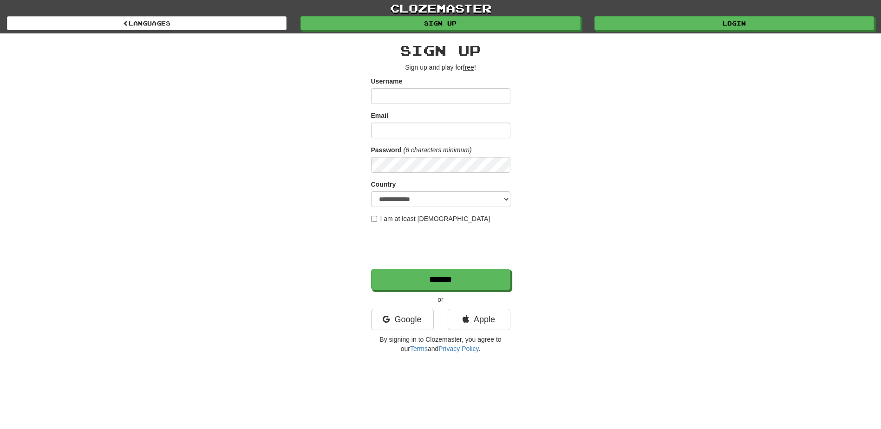  What do you see at coordinates (386, 150) in the screenshot?
I see `label: Password` at bounding box center [386, 150].